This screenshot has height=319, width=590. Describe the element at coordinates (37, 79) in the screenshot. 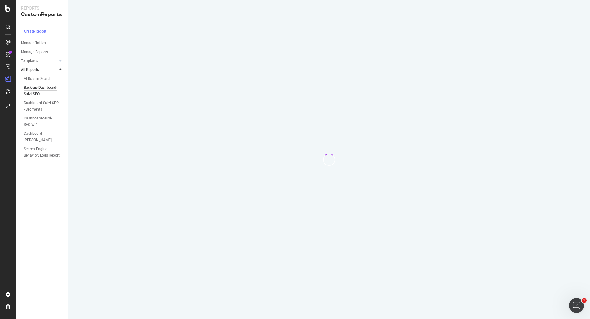

I see `div: AI Bots in Search` at that location.